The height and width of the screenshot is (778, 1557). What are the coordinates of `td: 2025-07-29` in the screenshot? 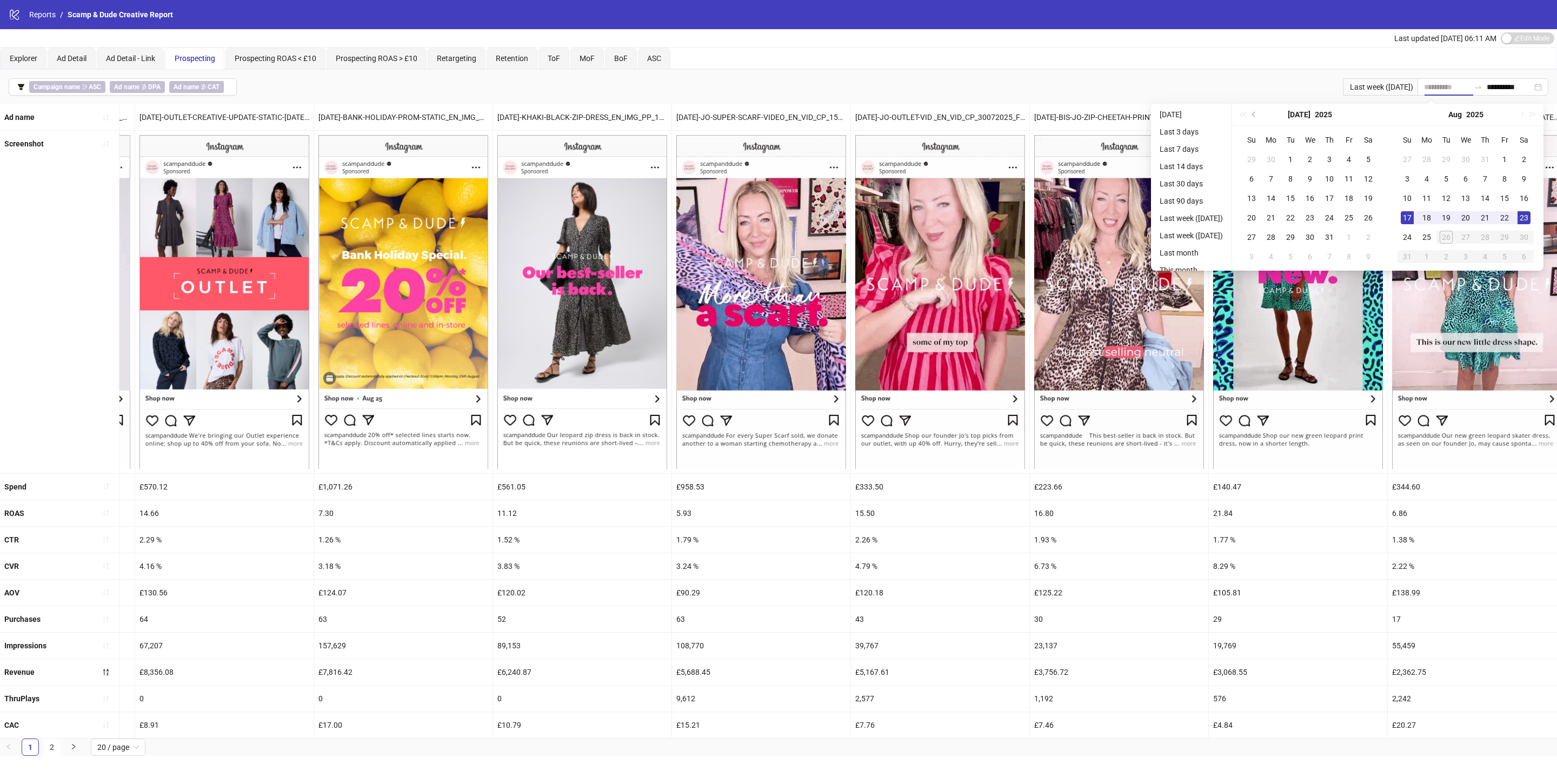 It's located at (1290, 237).